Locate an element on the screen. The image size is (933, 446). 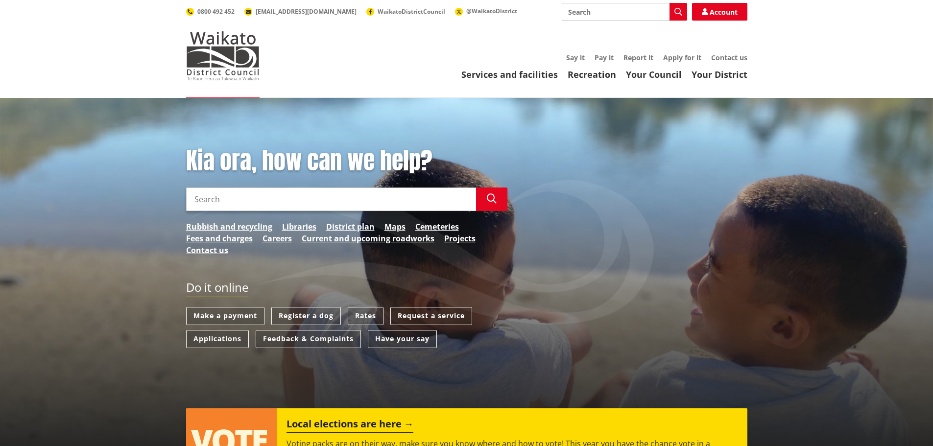
a: Feedback & Complaints is located at coordinates (308, 339).